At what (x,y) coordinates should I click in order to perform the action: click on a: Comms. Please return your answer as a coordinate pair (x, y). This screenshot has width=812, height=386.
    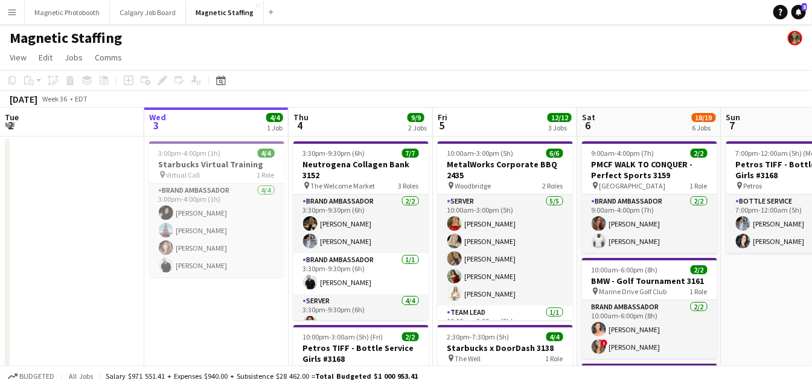
    Looking at the image, I should click on (108, 57).